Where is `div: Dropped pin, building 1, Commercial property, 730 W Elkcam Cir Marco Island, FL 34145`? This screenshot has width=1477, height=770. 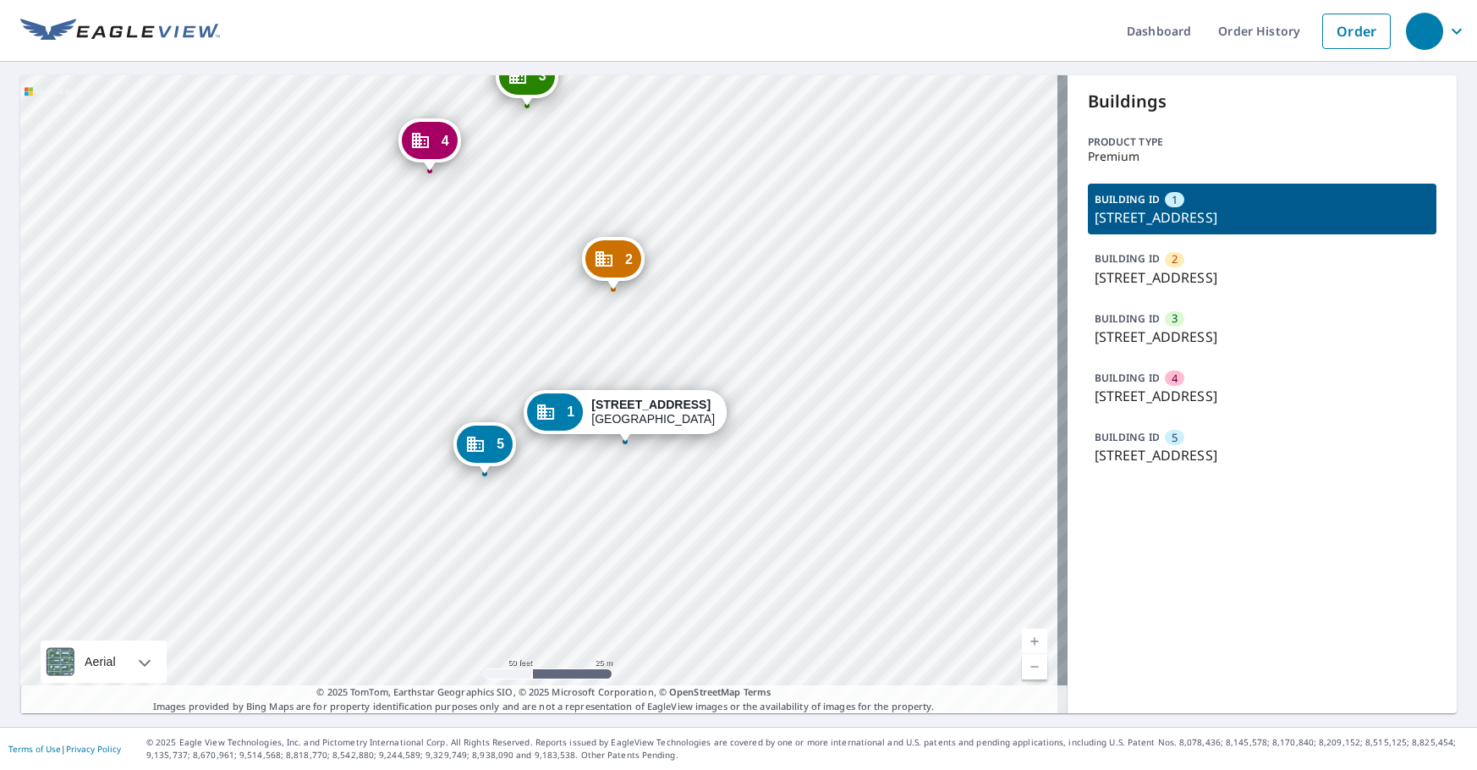
div: Dropped pin, building 1, Commercial property, 730 W Elkcam Cir Marco Island, FL 34145 is located at coordinates (625, 416).